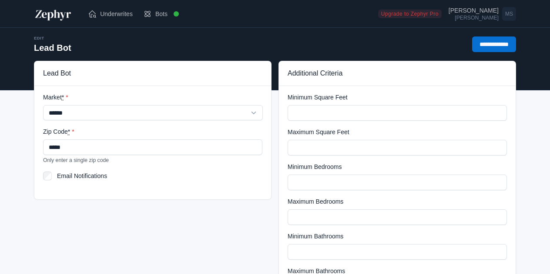  Describe the element at coordinates (57, 73) in the screenshot. I see `h3: Lead Bot` at that location.